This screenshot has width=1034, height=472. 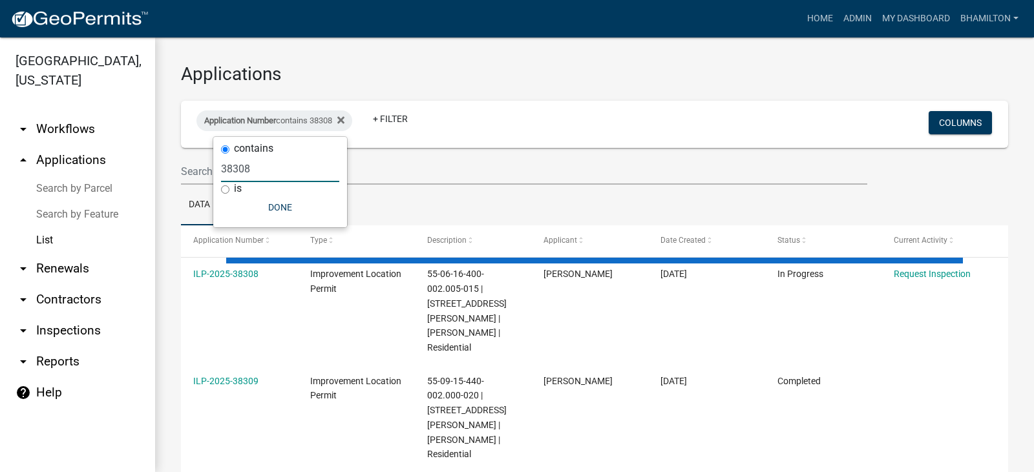 I want to click on span: In Progress, so click(x=800, y=274).